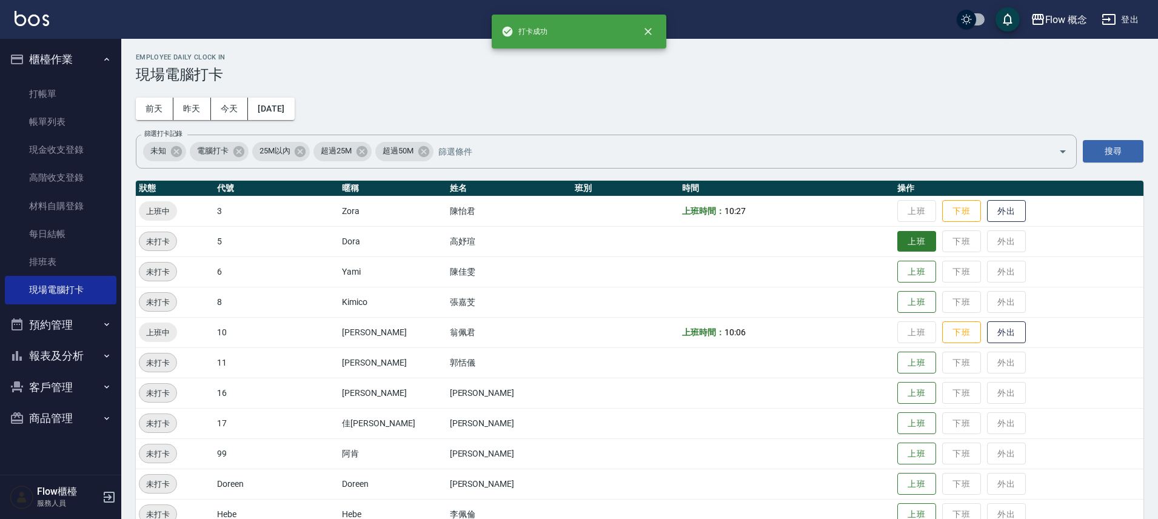 This screenshot has width=1158, height=519. I want to click on img: Logo, so click(32, 18).